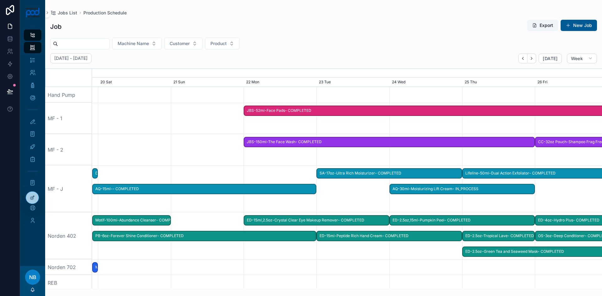 This screenshot has width=602, height=296. Describe the element at coordinates (579, 25) in the screenshot. I see `button: New Job` at that location.